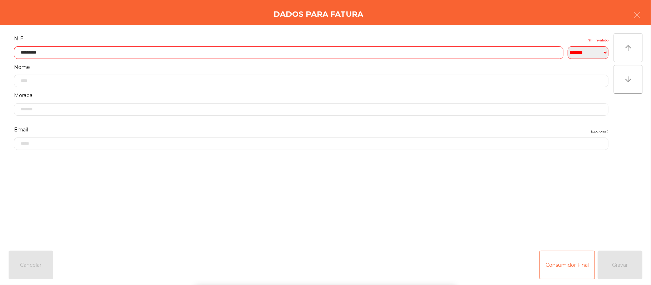 This screenshot has height=285, width=651. I want to click on span: NIF, so click(19, 39).